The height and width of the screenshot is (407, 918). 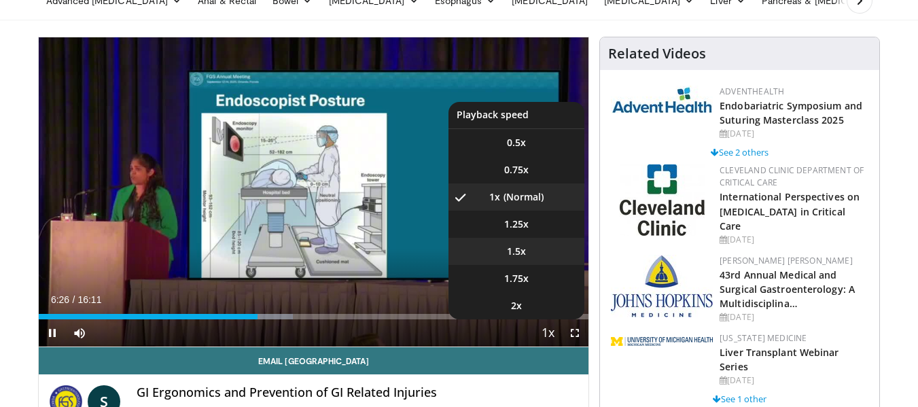 I want to click on div: Progress Bar, so click(x=314, y=317).